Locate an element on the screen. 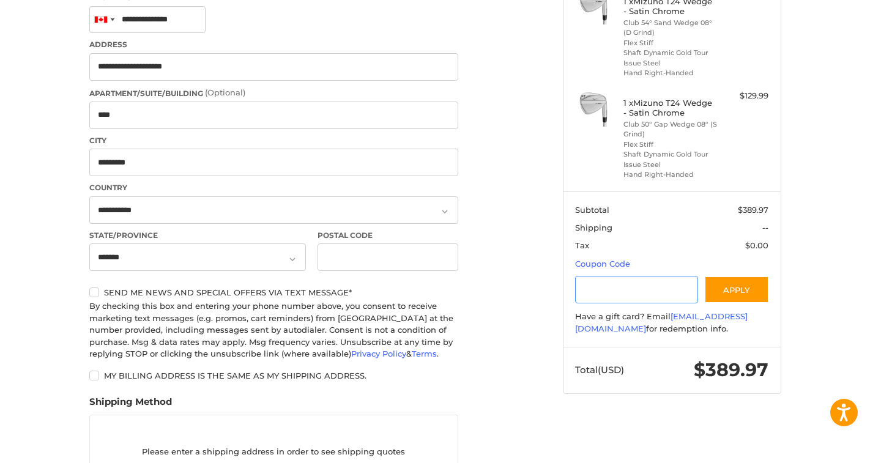 This screenshot has height=463, width=870. small: (Optional) is located at coordinates (225, 92).